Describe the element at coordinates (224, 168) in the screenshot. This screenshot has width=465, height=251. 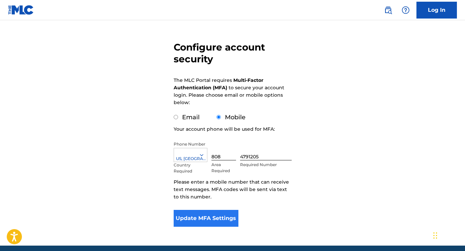
I see `p: Area Required` at that location.